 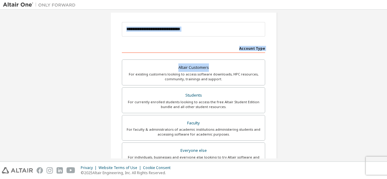 I want to click on div: Account Type, so click(x=194, y=48).